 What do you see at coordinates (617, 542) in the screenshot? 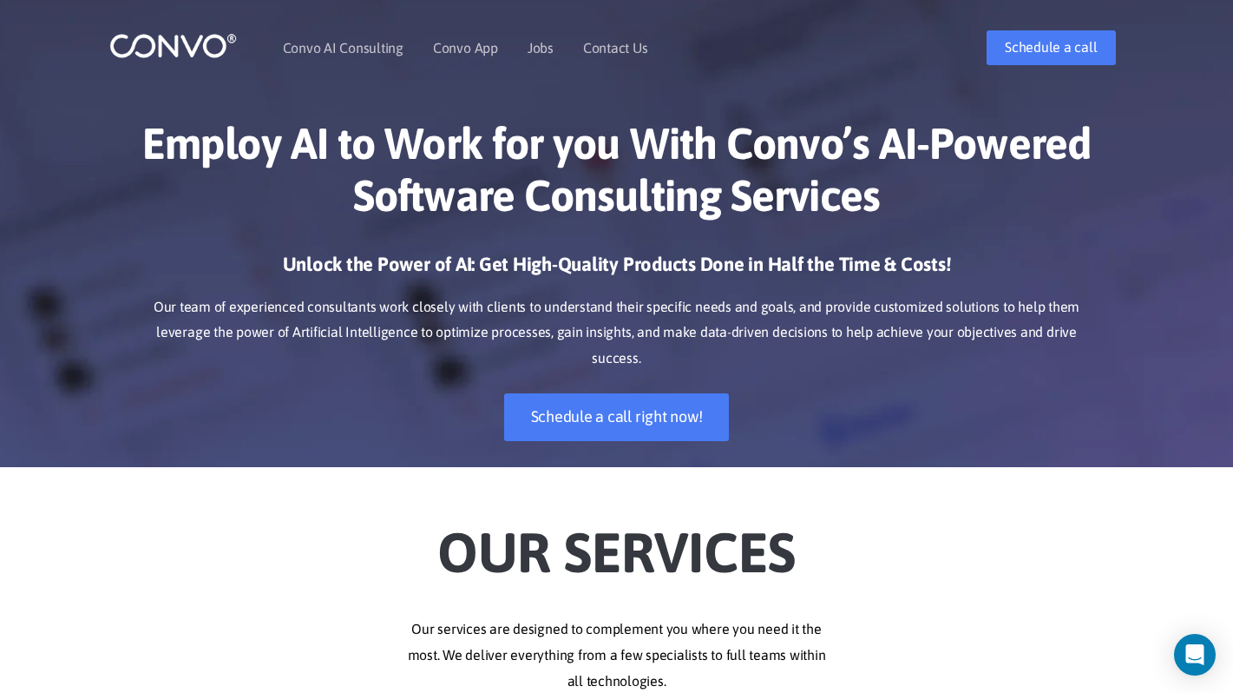
I see `h2: Our Services` at bounding box center [617, 542].